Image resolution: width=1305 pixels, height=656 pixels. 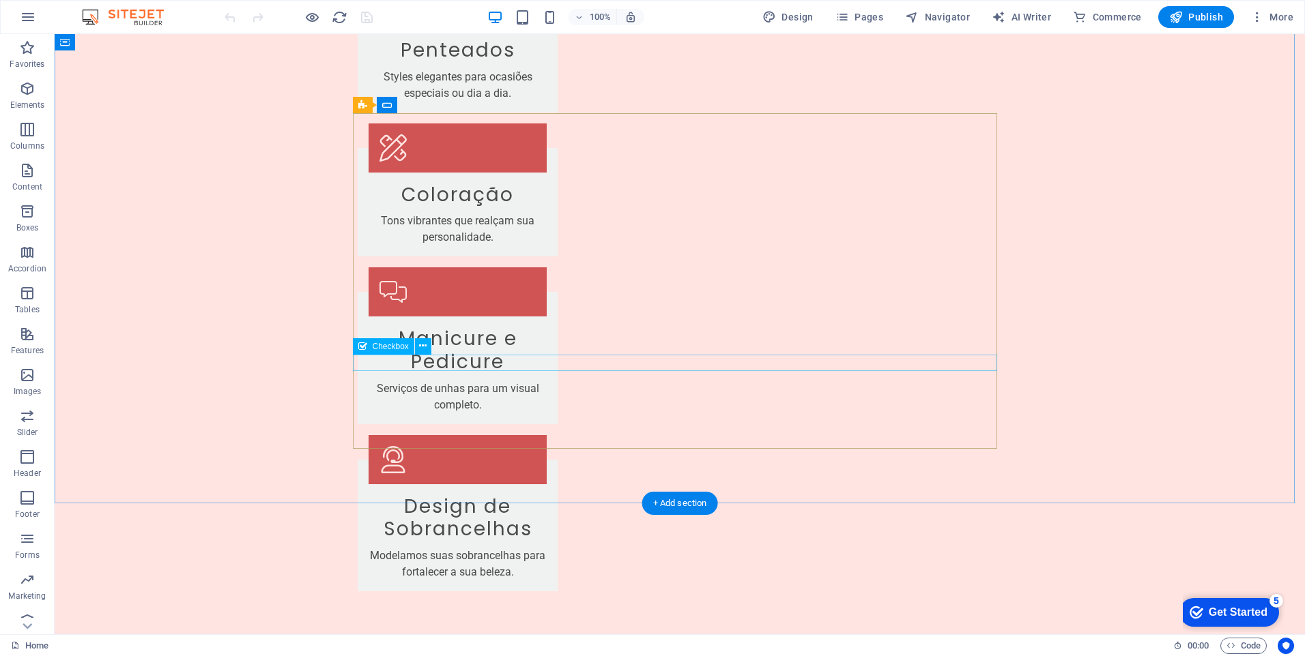 What do you see at coordinates (27, 474) in the screenshot?
I see `p: Header` at bounding box center [27, 474].